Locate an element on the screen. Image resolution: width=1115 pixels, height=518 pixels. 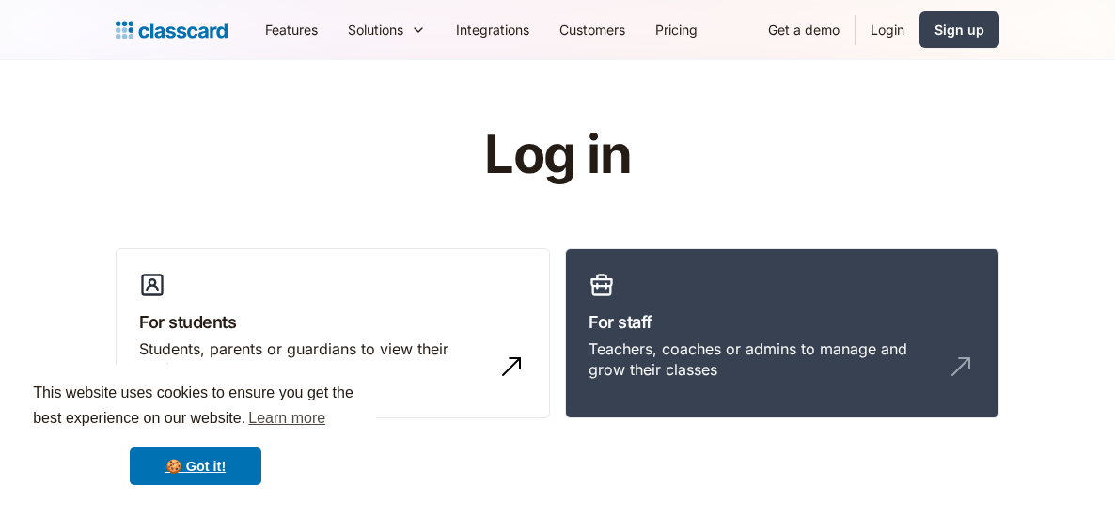
a: dismiss cookie message is located at coordinates (196, 466).